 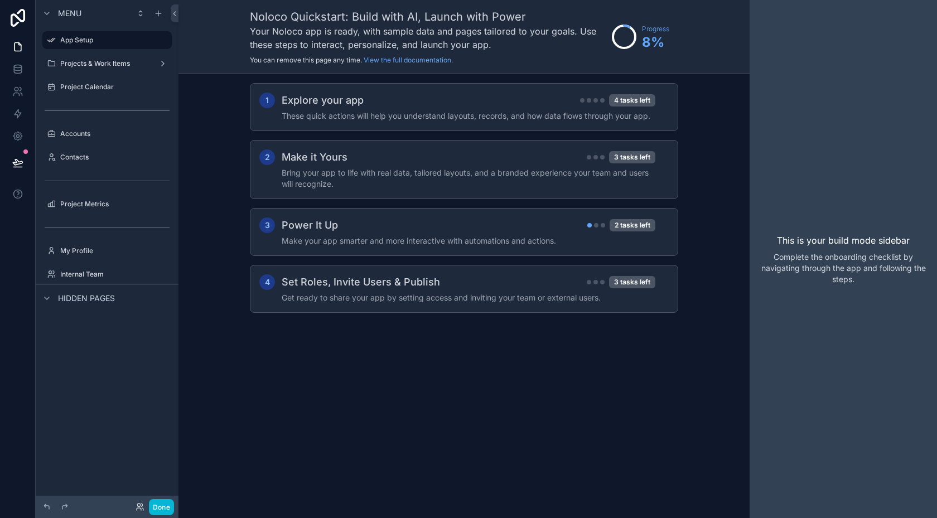 What do you see at coordinates (267, 100) in the screenshot?
I see `div: 1` at bounding box center [267, 100].